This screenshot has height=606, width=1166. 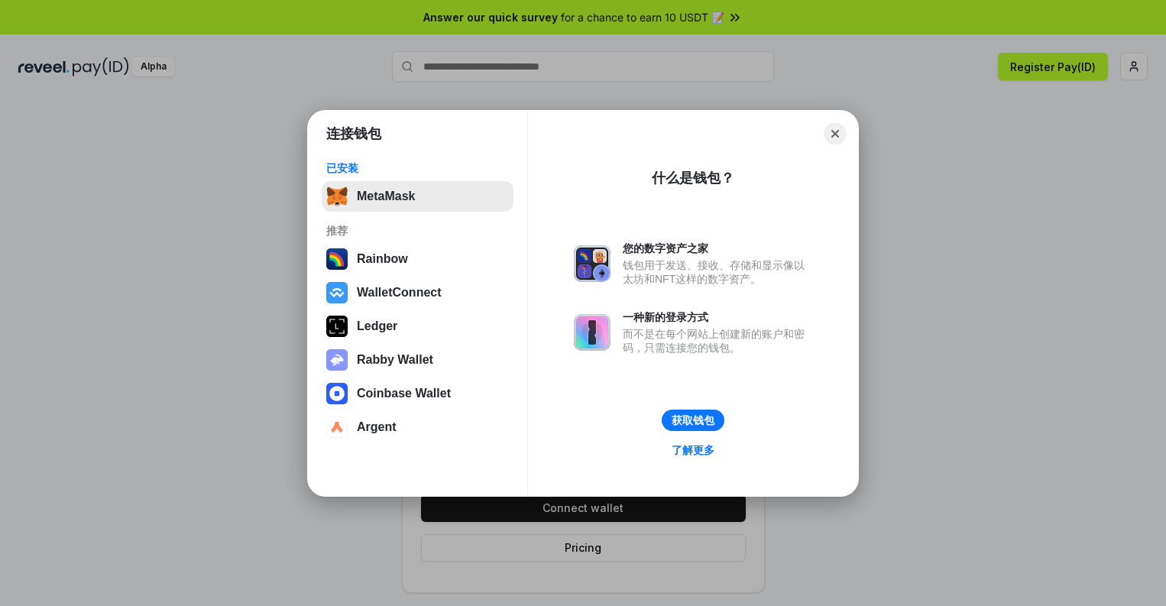 I want to click on div: 获取钱包, so click(x=693, y=420).